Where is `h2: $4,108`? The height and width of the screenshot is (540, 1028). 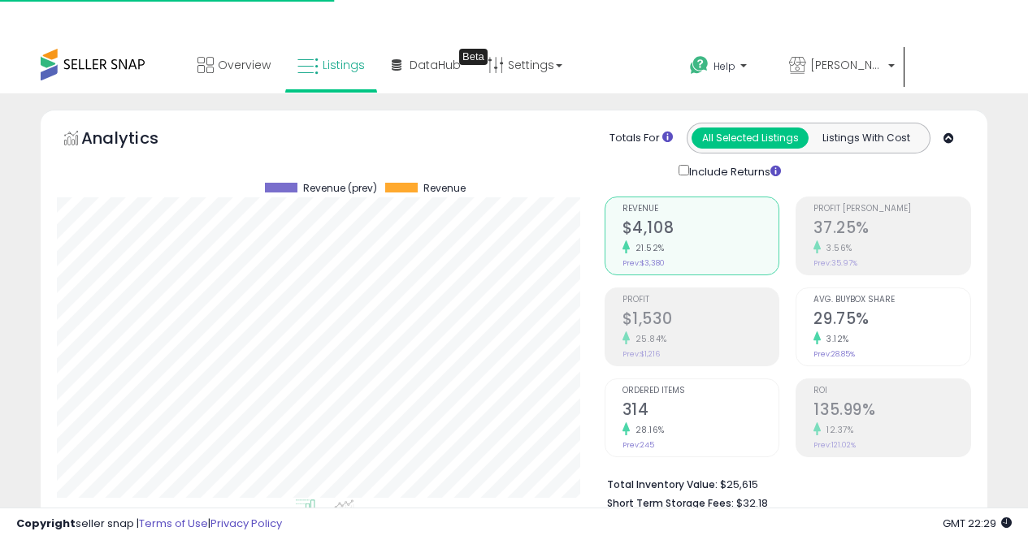
h2: $4,108 is located at coordinates (700, 229).